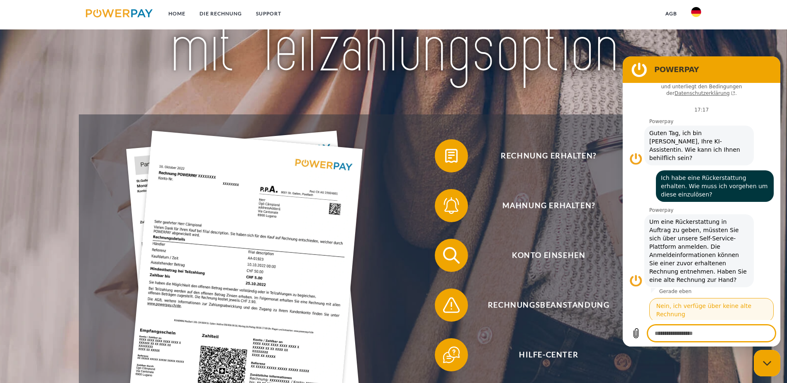 This screenshot has height=383, width=787. What do you see at coordinates (268, 14) in the screenshot?
I see `a: SUPPORT` at bounding box center [268, 14].